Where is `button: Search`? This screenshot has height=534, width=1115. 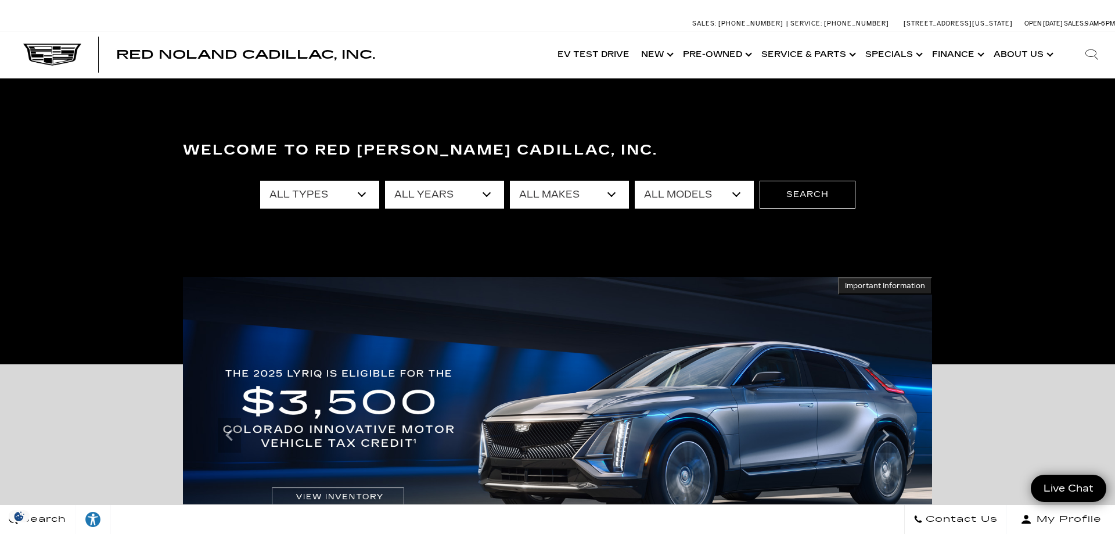
button: Search is located at coordinates (808, 195).